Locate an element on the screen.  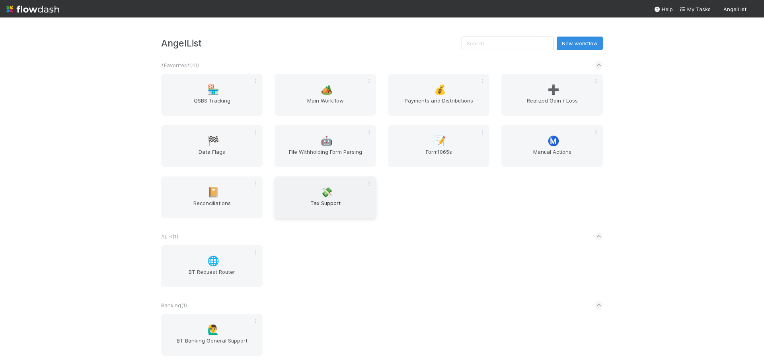
img: logo-inverted-e16ddd16eac7371096b0.svg is located at coordinates (33, 9).